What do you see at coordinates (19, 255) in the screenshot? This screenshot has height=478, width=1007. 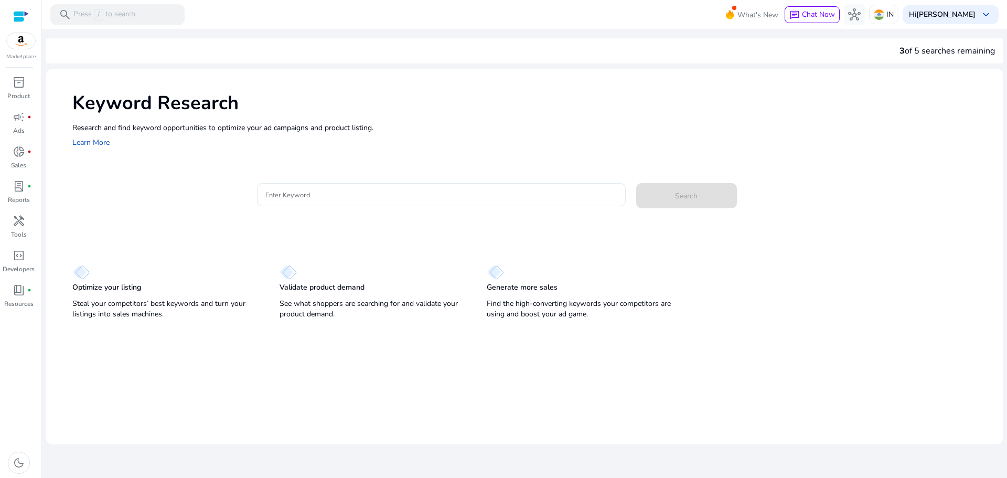 I see `span: code_blocks` at bounding box center [19, 255].